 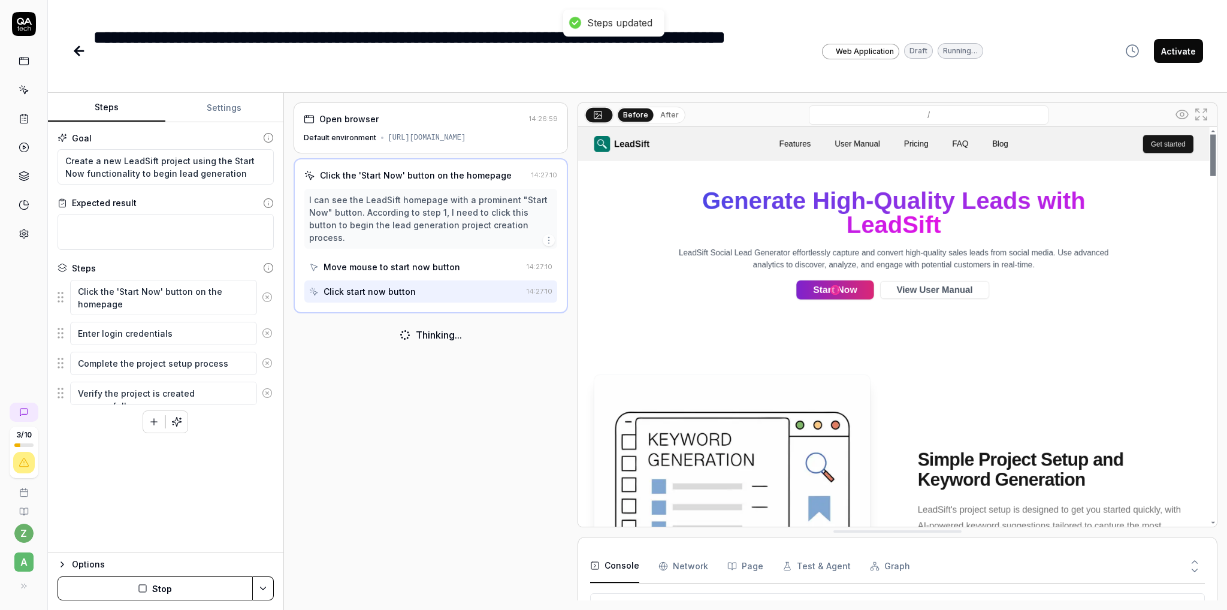 I want to click on button: Click start now button14:27:10, so click(x=431, y=291).